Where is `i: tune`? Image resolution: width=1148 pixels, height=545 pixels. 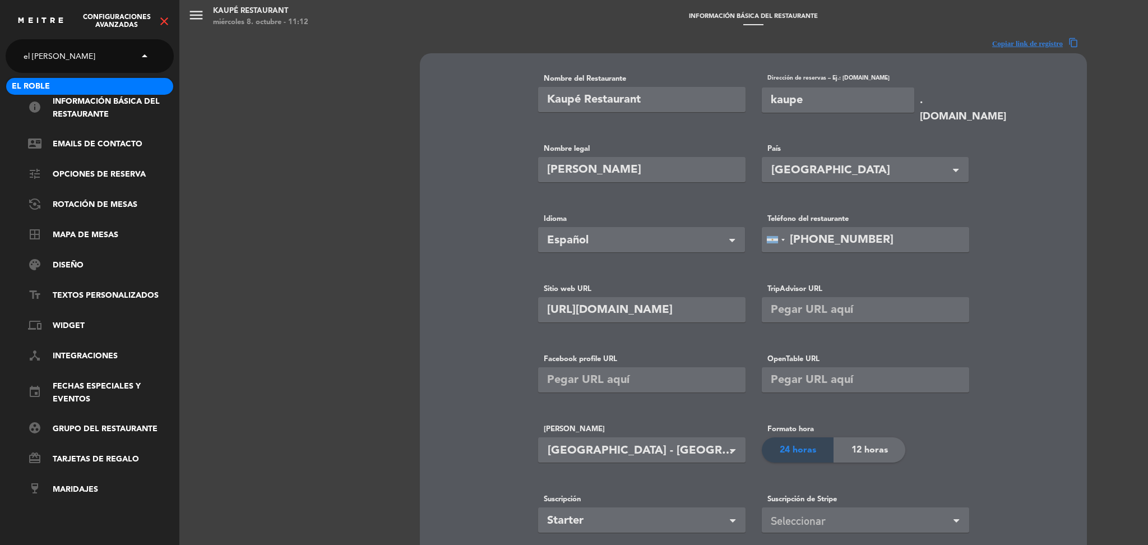
i: tune is located at coordinates (35, 174).